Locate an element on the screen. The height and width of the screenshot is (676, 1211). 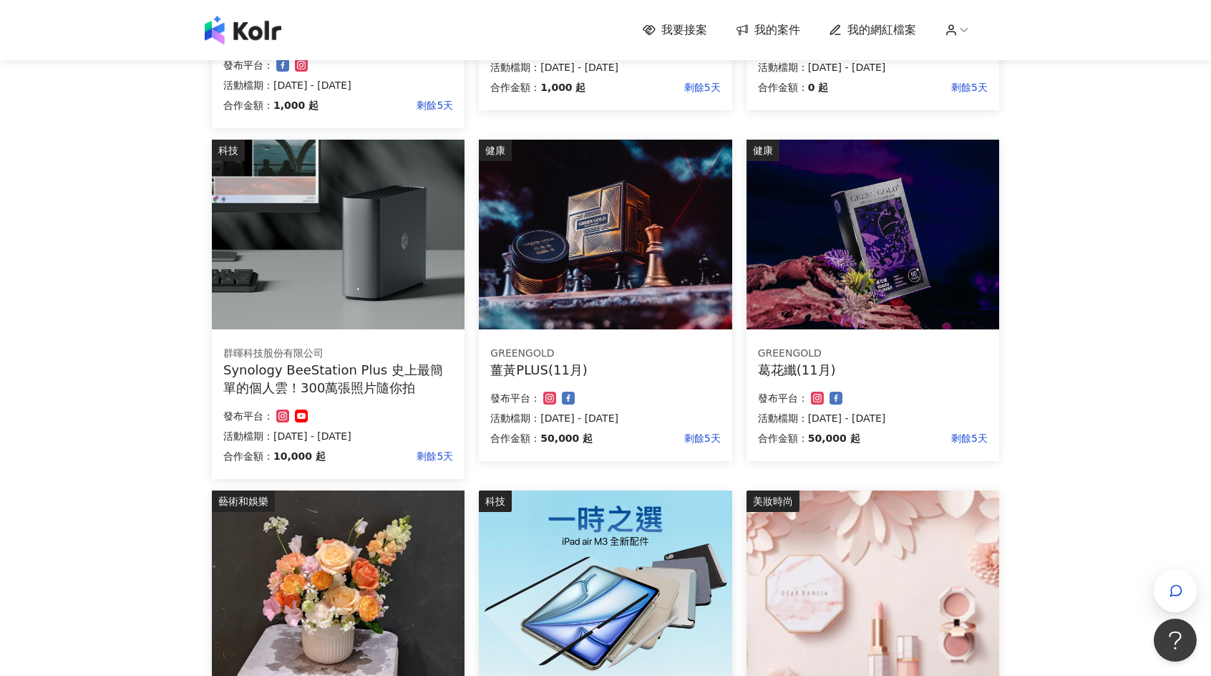
div: 美妝時尚 is located at coordinates (773, 501).